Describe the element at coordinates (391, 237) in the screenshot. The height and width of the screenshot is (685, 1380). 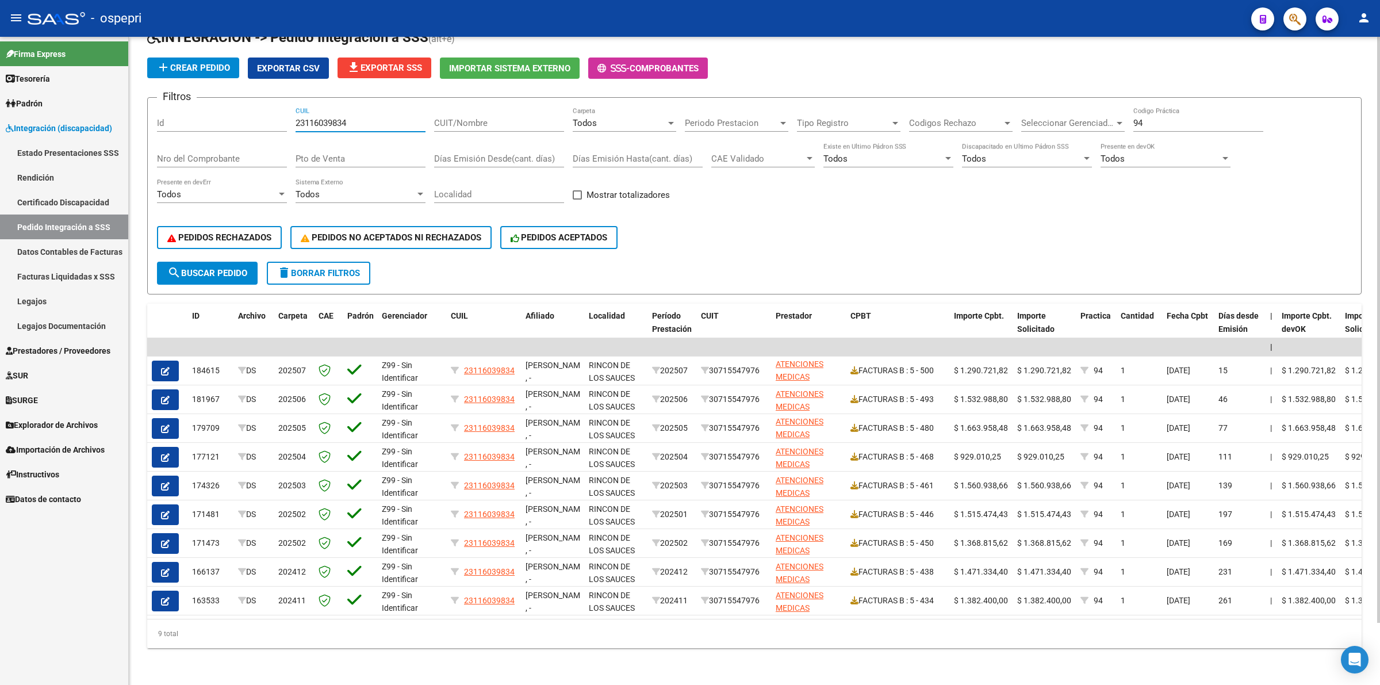
I see `button: PEDIDOS NO ACEPTADOS NI RECHAZADOS` at that location.